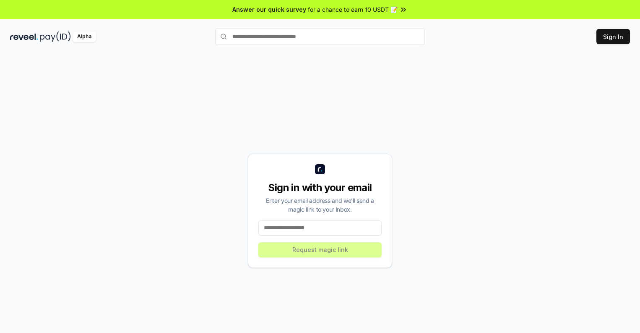  Describe the element at coordinates (353, 9) in the screenshot. I see `span: for a chance to earn 10 USDT 📝` at that location.